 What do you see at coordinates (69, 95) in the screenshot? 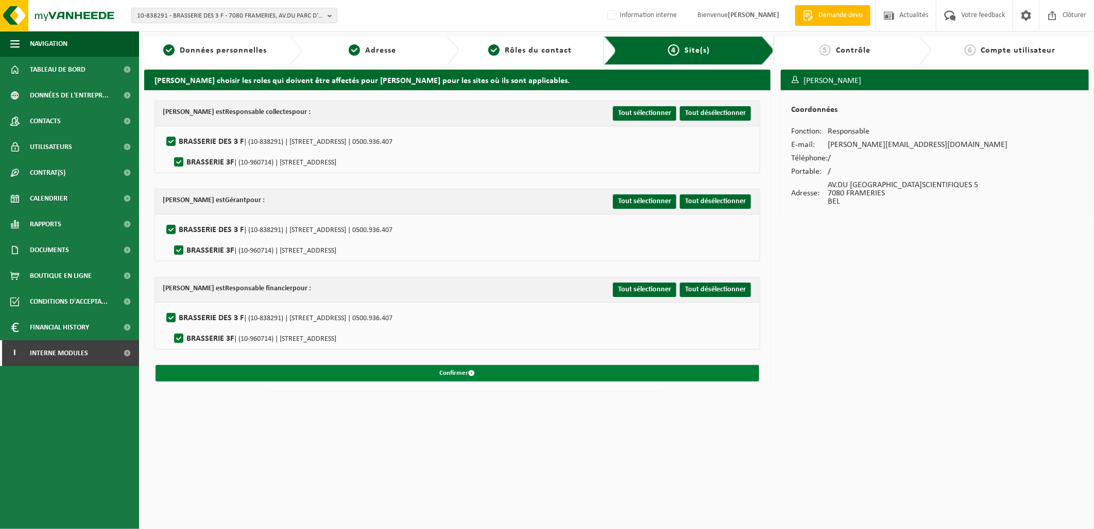
I see `span: Données de l'entrepr...` at bounding box center [69, 95].